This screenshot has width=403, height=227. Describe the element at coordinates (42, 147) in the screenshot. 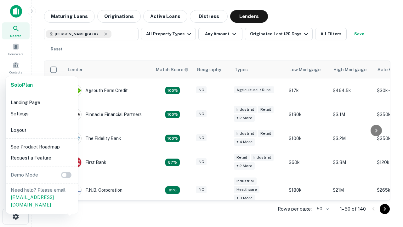

I see `li: See Product Roadmap` at that location.